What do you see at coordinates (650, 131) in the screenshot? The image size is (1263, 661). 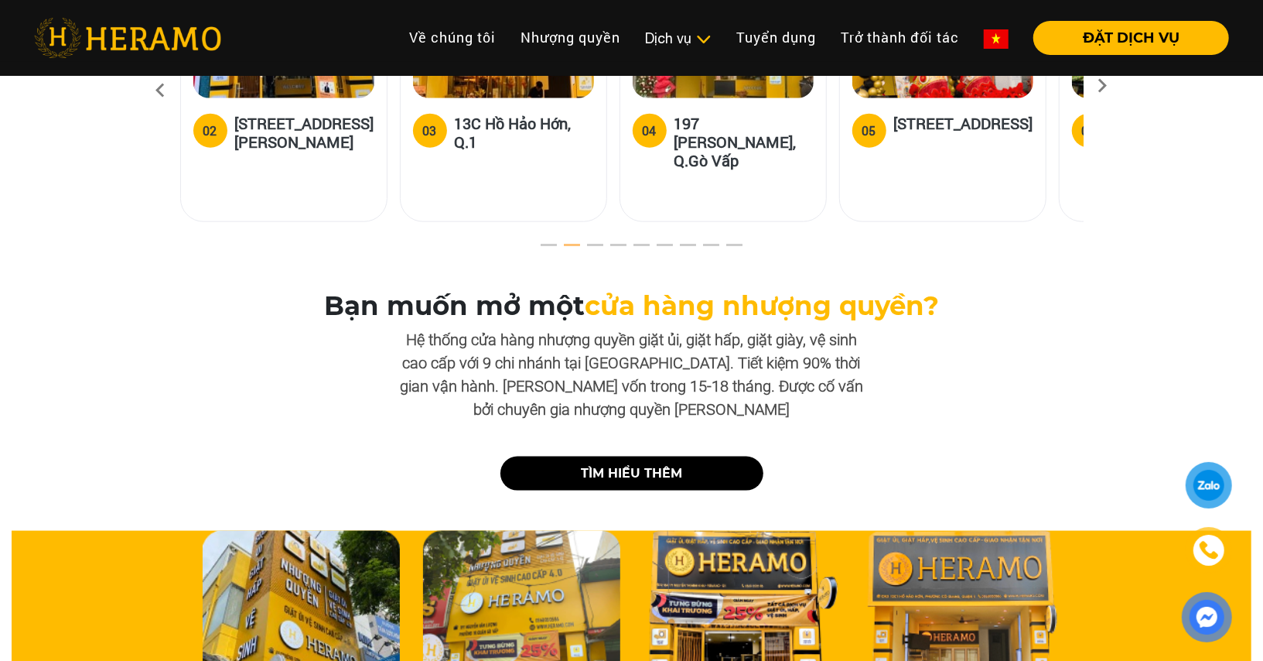 I see `div: 04` at bounding box center [650, 131].